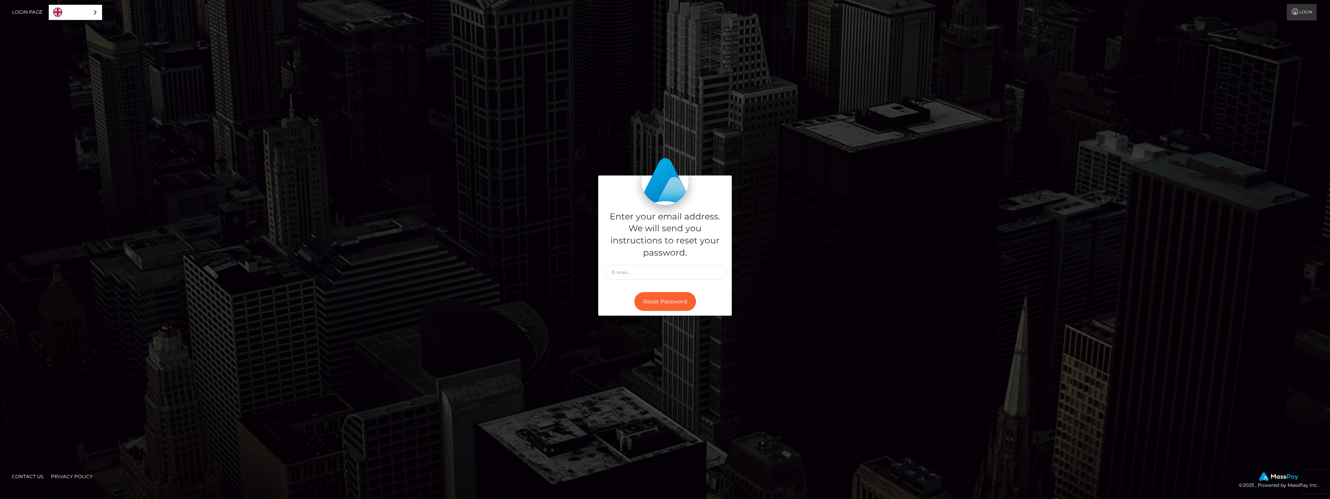 The width and height of the screenshot is (1330, 499). Describe the element at coordinates (1281, 481) in the screenshot. I see `div: © 2025 , Powered by MassPay Inc.` at that location.